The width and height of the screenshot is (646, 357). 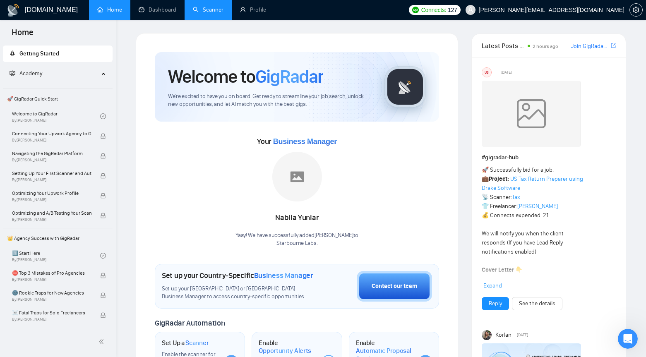 I want to click on button: Contact our team, so click(x=394, y=286).